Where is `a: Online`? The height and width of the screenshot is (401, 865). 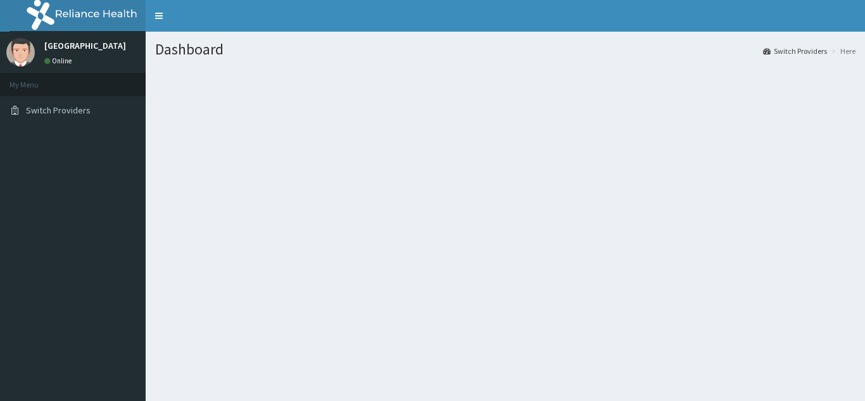
a: Online is located at coordinates (60, 61).